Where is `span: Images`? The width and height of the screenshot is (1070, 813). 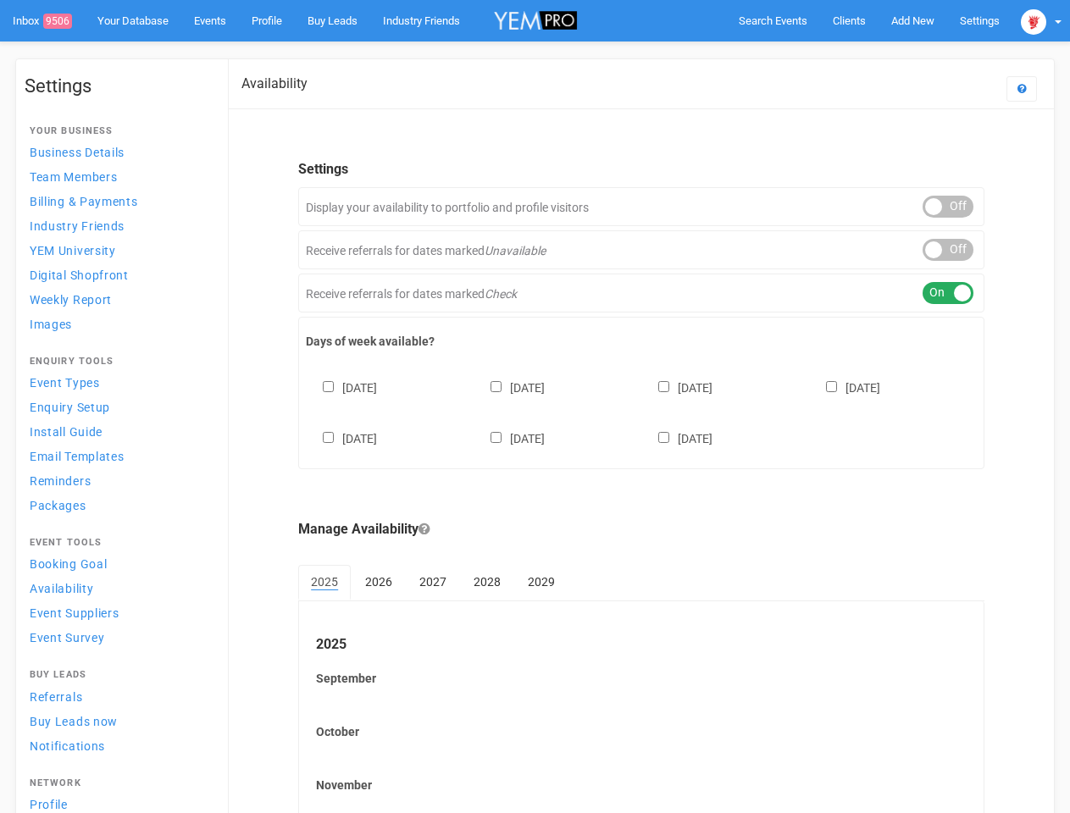
span: Images is located at coordinates (51, 324).